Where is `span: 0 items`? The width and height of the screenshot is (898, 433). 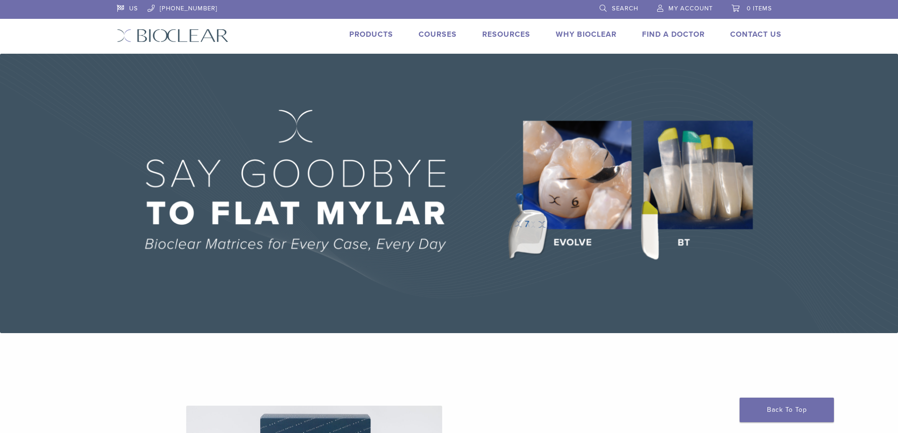
span: 0 items is located at coordinates (760, 8).